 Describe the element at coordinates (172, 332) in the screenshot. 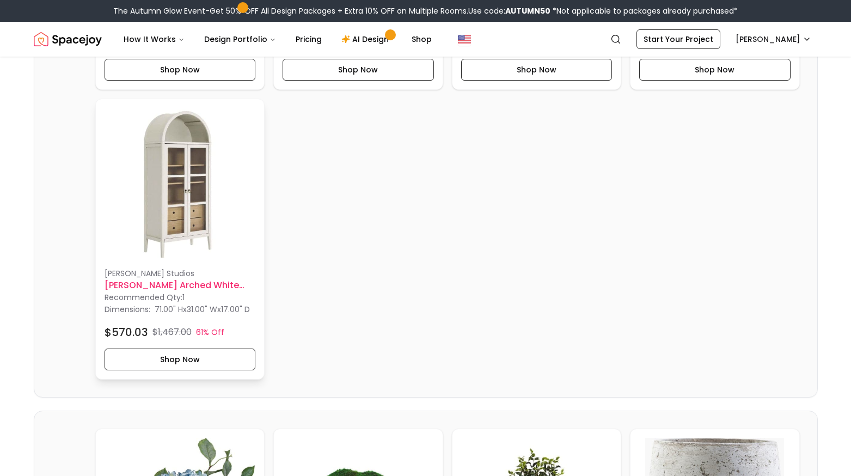

I see `p: $1,467.00` at that location.